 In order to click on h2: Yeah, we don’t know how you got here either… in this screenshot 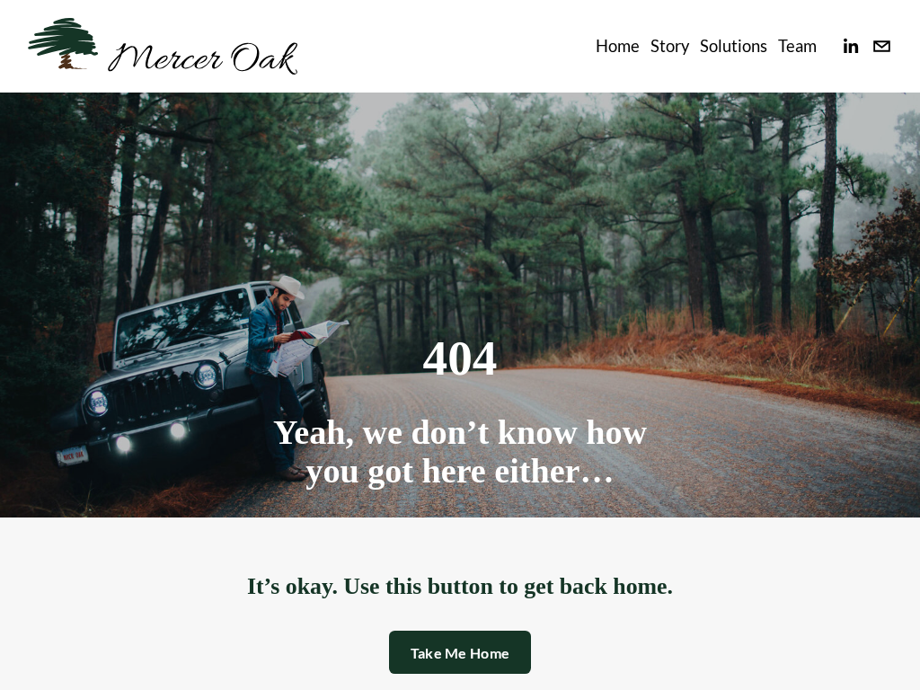, I will do `click(459, 451)`.